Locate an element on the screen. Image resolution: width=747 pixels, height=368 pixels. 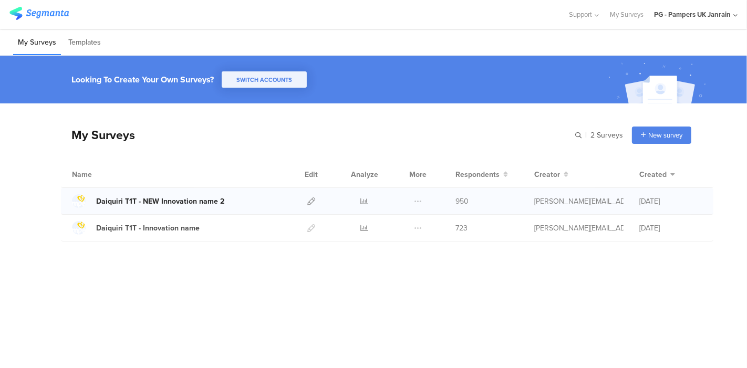
button: Created is located at coordinates (658, 175).